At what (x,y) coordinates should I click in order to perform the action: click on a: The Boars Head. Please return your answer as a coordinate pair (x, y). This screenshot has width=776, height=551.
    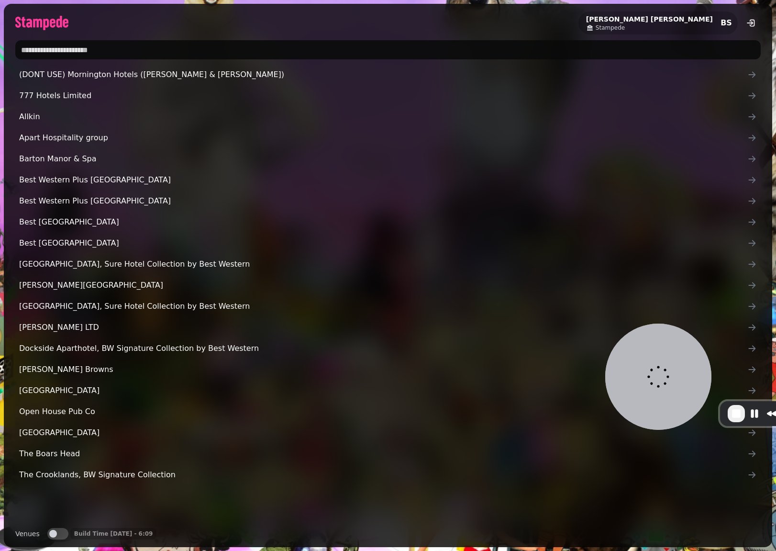
    Looking at the image, I should click on (388, 453).